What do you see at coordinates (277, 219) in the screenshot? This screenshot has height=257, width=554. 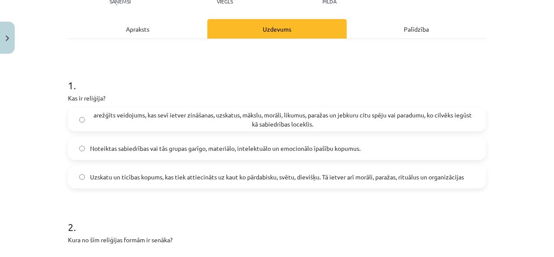 I see `h1: 2 .` at bounding box center [277, 219].